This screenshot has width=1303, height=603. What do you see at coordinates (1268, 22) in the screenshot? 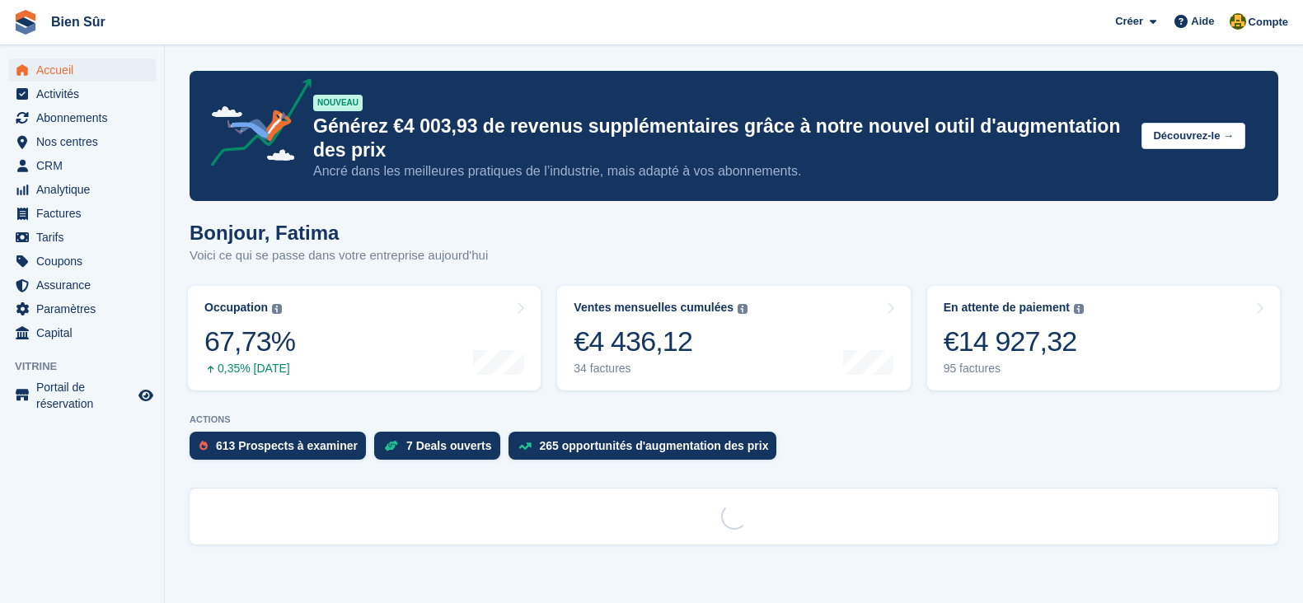
I see `span: Compte` at bounding box center [1268, 22].